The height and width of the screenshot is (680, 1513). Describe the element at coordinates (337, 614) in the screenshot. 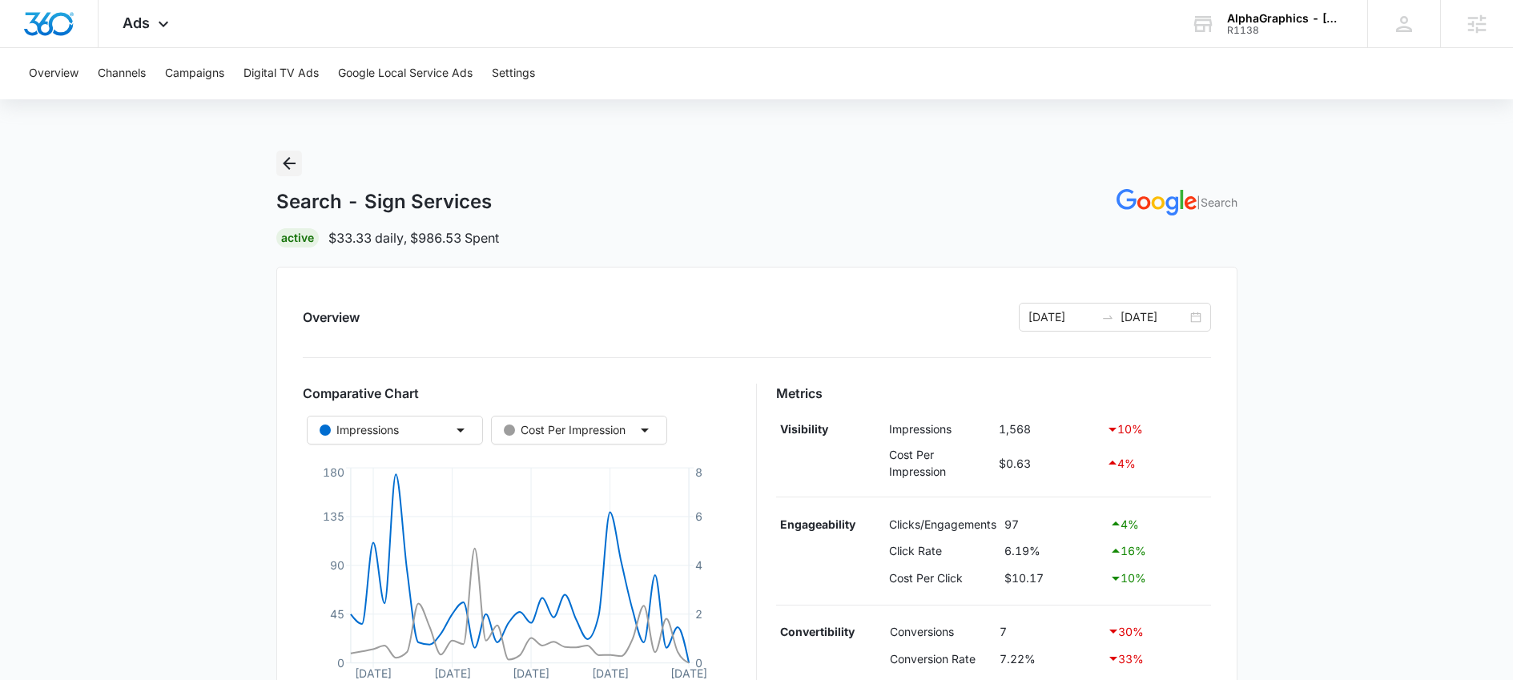

I see `tspan: 45` at that location.